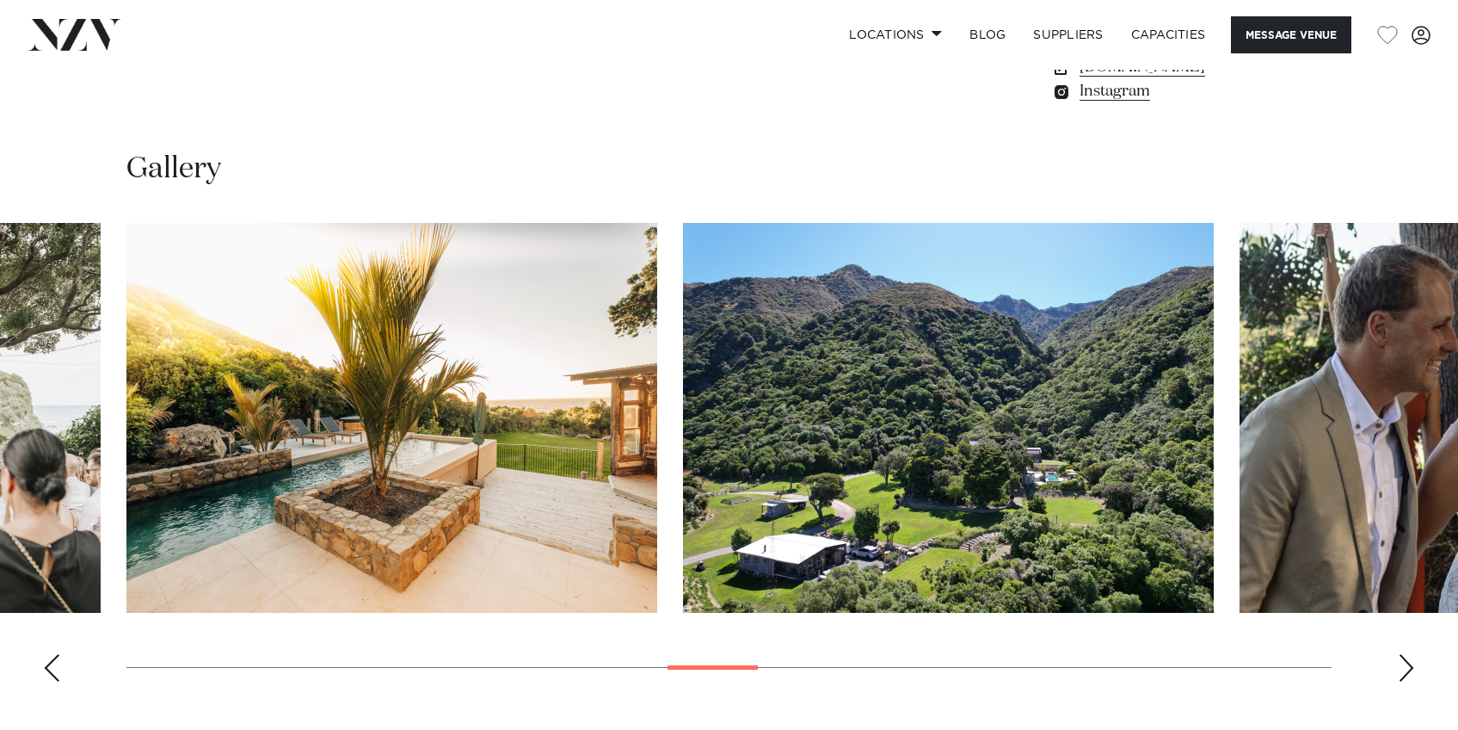 This screenshot has height=730, width=1458. What do you see at coordinates (896, 34) in the screenshot?
I see `a: Locations` at bounding box center [896, 34].